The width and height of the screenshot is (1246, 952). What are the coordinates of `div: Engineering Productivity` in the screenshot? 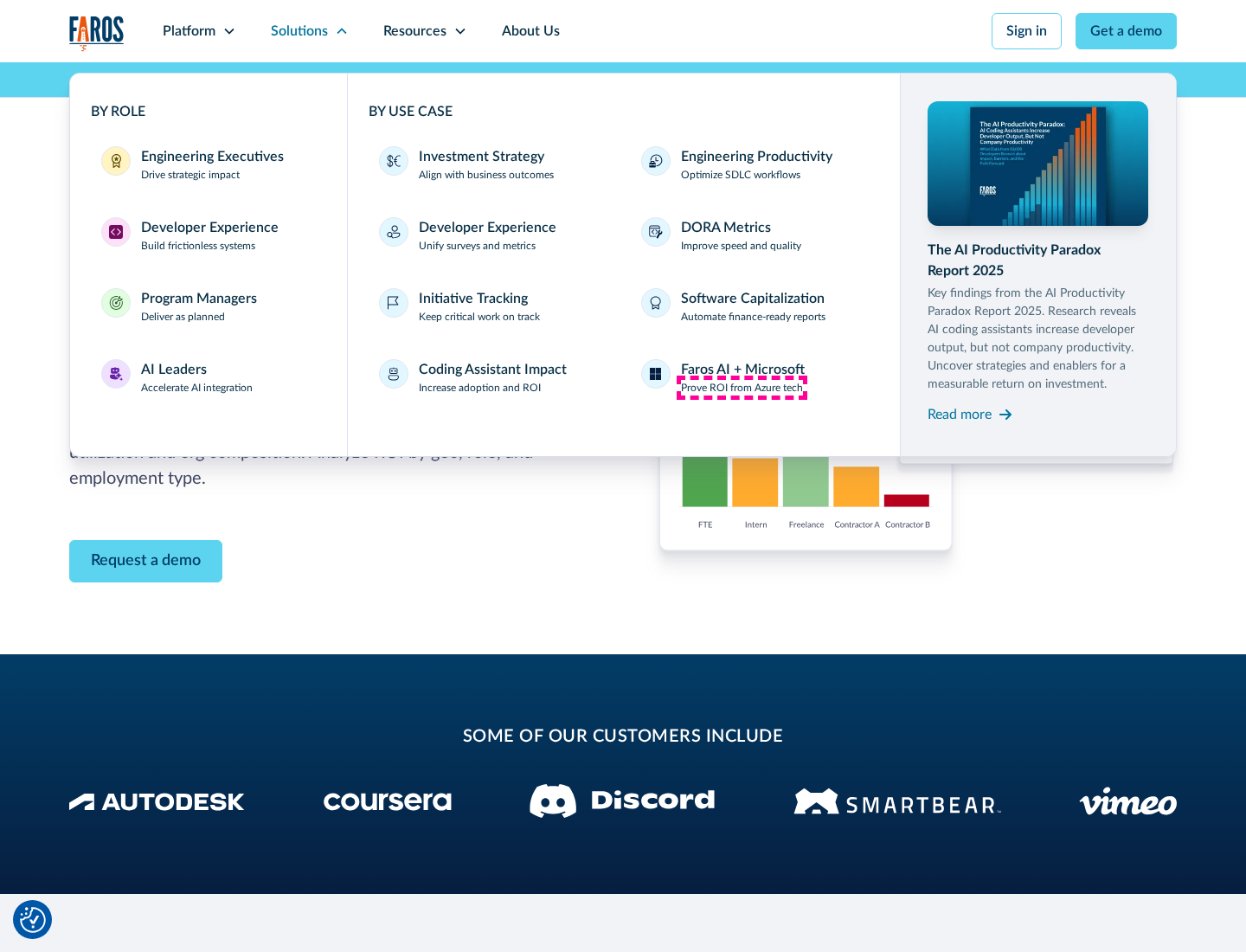 It's located at (757, 156).